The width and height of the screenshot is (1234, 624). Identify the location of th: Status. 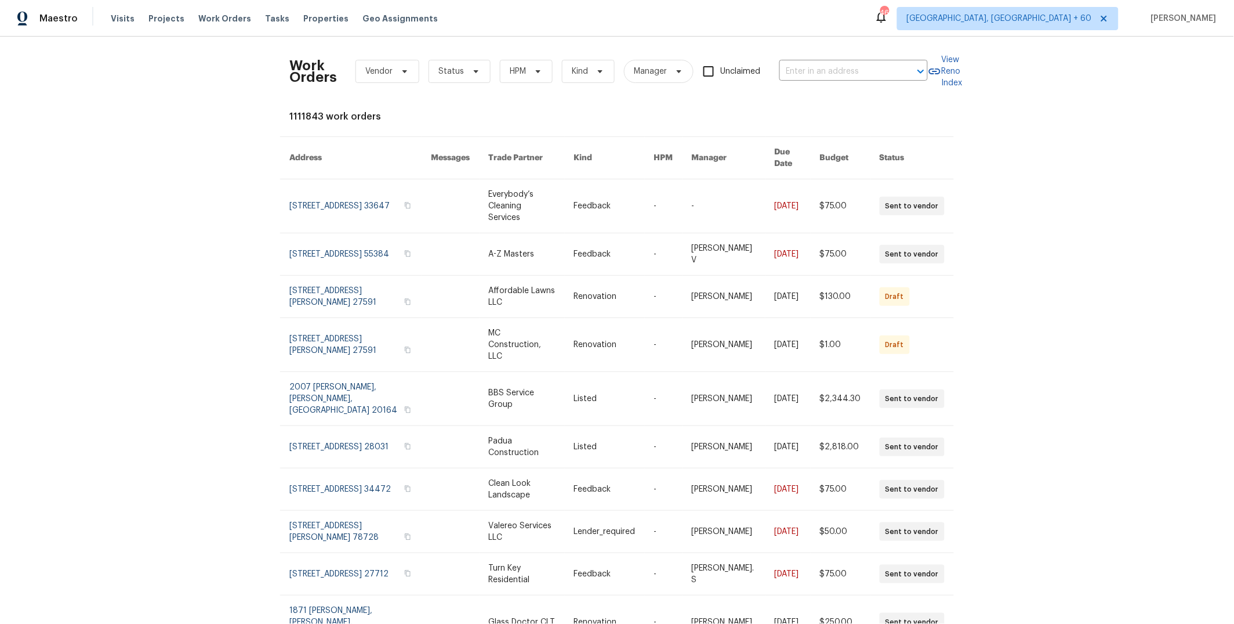
(912, 158).